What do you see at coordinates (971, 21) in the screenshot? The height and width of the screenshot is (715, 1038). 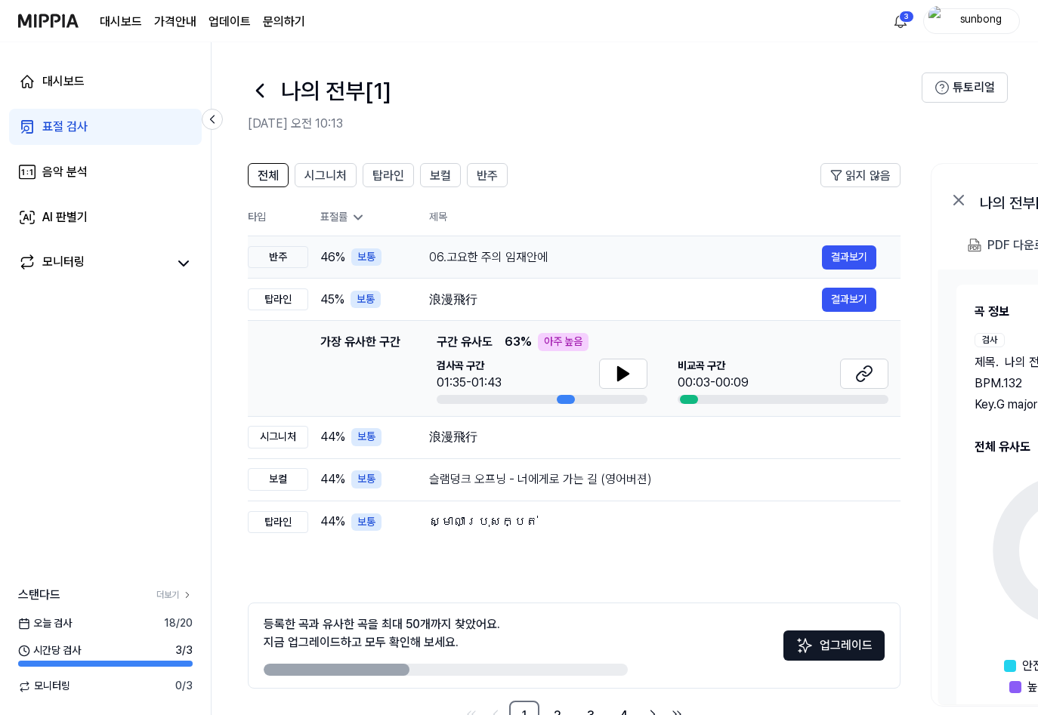 I see `button: profilesunbong` at bounding box center [971, 21].